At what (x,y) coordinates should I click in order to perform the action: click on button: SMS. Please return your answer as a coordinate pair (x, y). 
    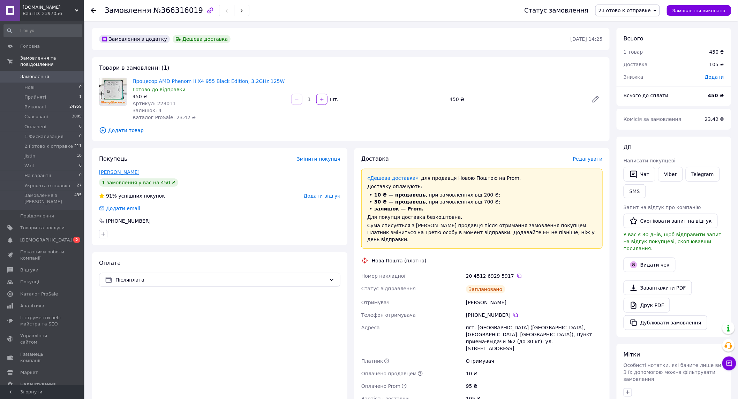
    Looking at the image, I should click on (635, 191).